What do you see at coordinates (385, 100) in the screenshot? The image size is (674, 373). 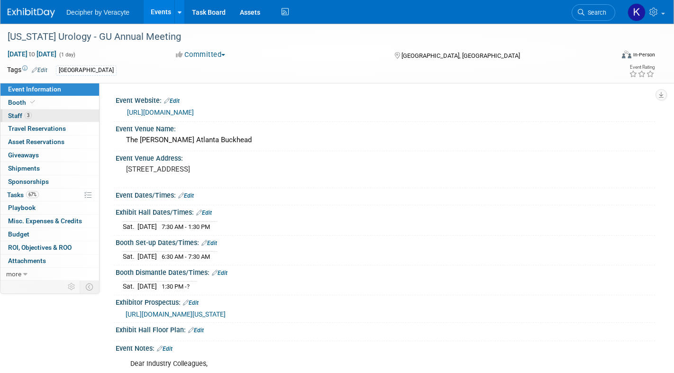 I see `div: Event Website:` at bounding box center [385, 100].